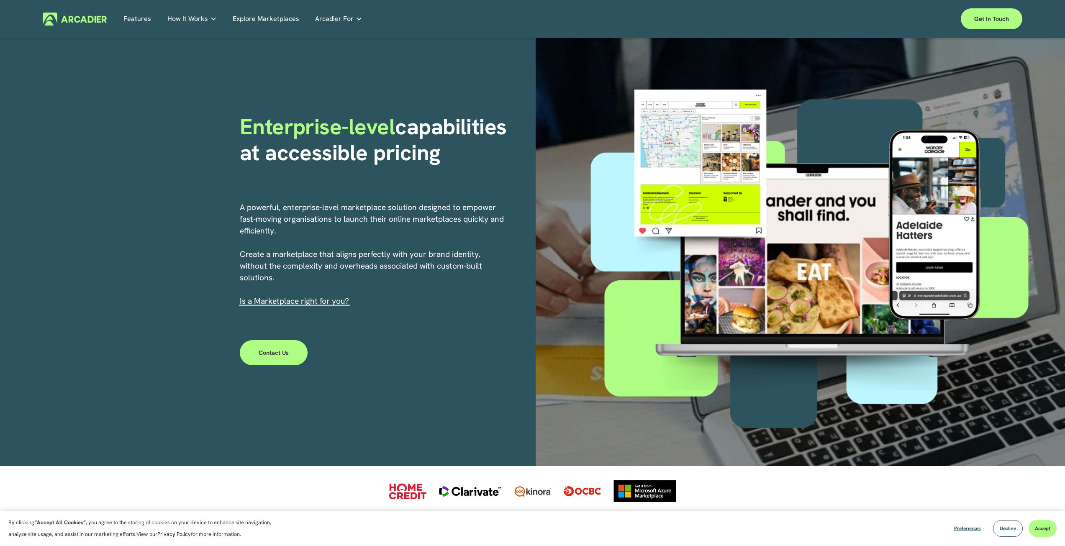 The width and height of the screenshot is (1065, 546). Describe the element at coordinates (174, 534) in the screenshot. I see `a: Privacy Policy` at that location.